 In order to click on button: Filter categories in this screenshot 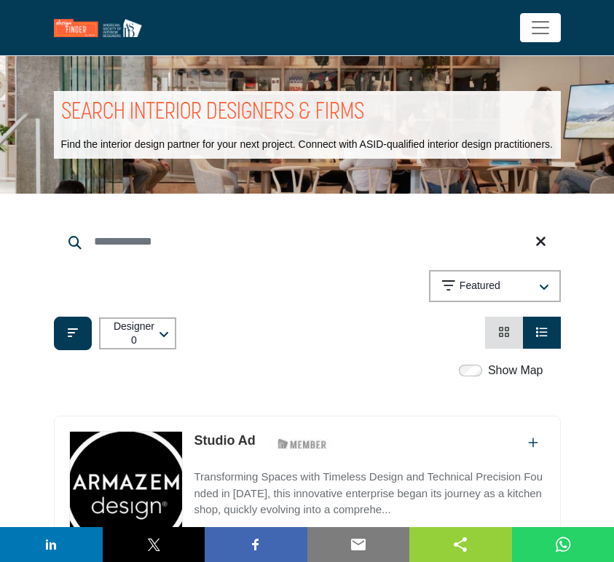, I will do `click(73, 334)`.